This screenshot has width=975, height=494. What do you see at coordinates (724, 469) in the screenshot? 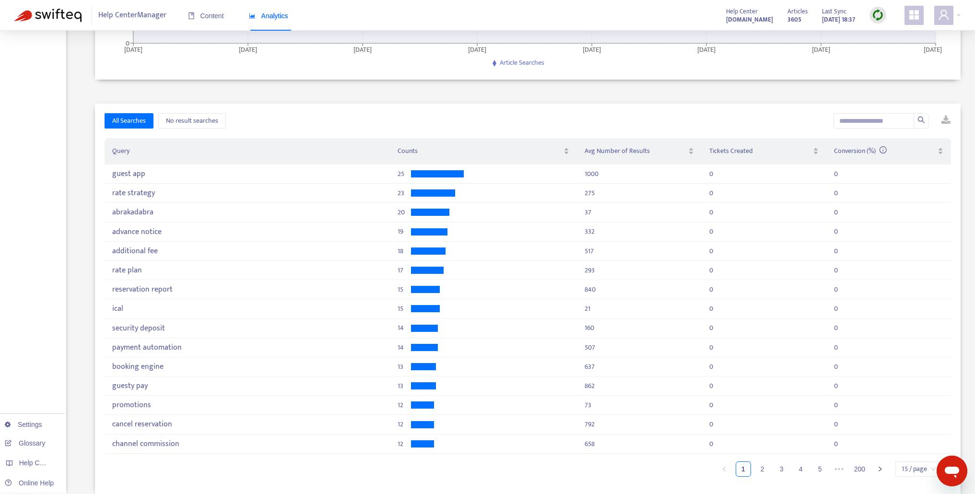
I see `button: left` at bounding box center [724, 469].